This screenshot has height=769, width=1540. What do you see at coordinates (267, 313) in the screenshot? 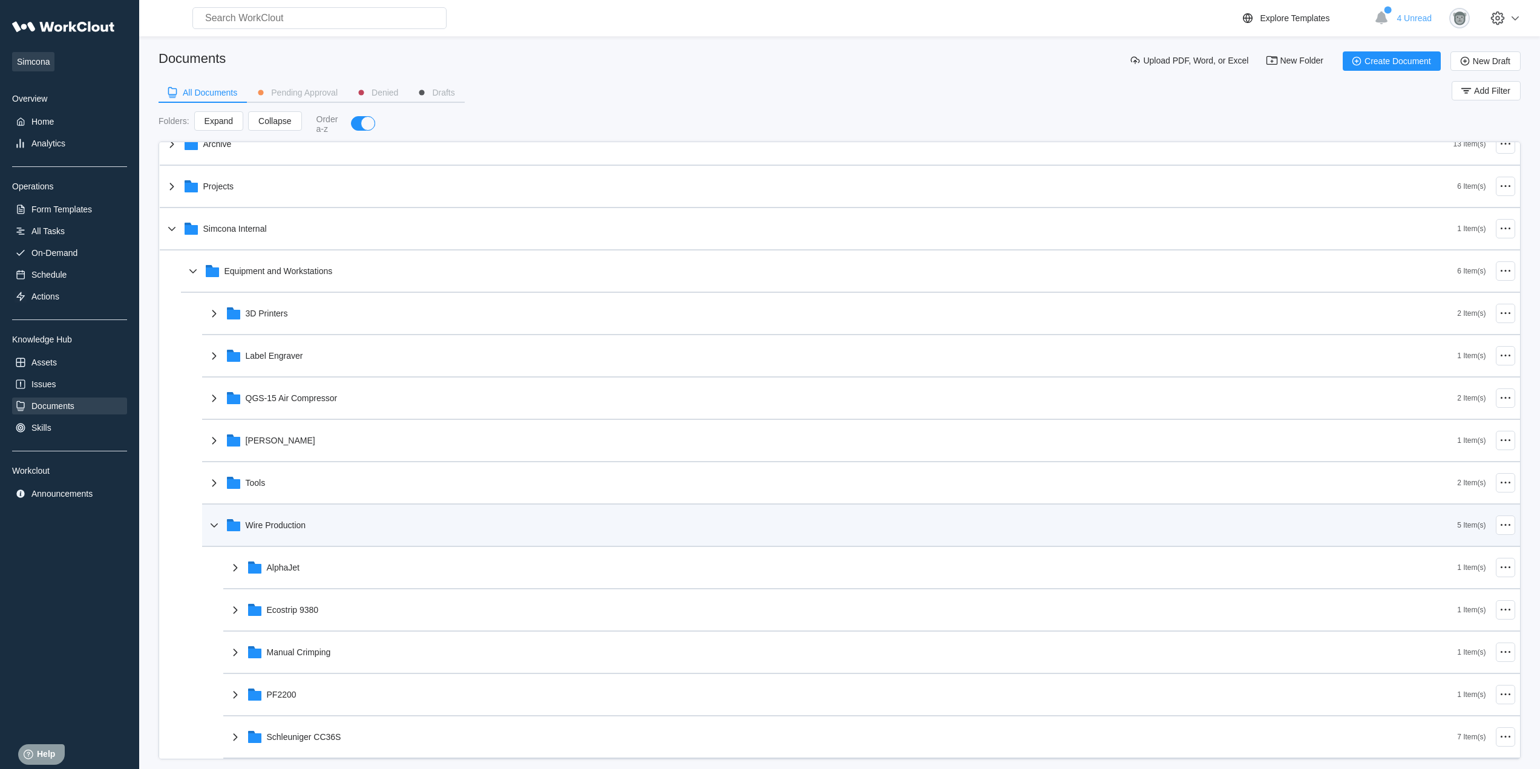
I see `div: 3D Printers` at bounding box center [267, 313].